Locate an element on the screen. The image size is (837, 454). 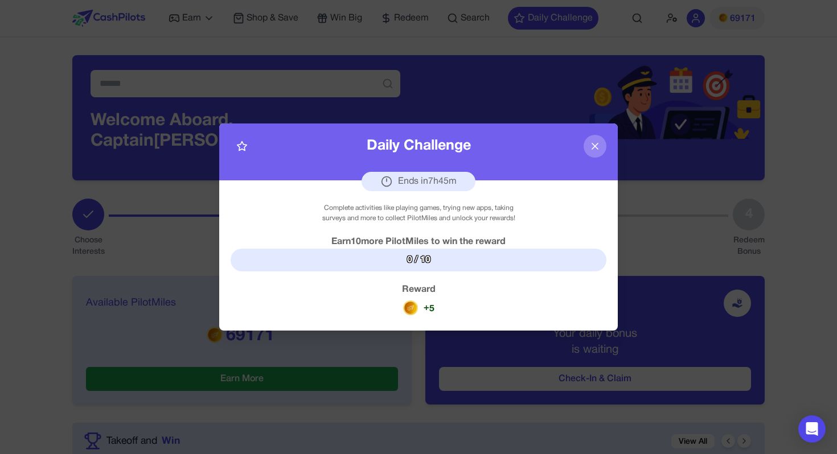
div: Complete activities like playing games, trying new apps, taking surveys and more to collect Pilot... is located at coordinates (419, 214).